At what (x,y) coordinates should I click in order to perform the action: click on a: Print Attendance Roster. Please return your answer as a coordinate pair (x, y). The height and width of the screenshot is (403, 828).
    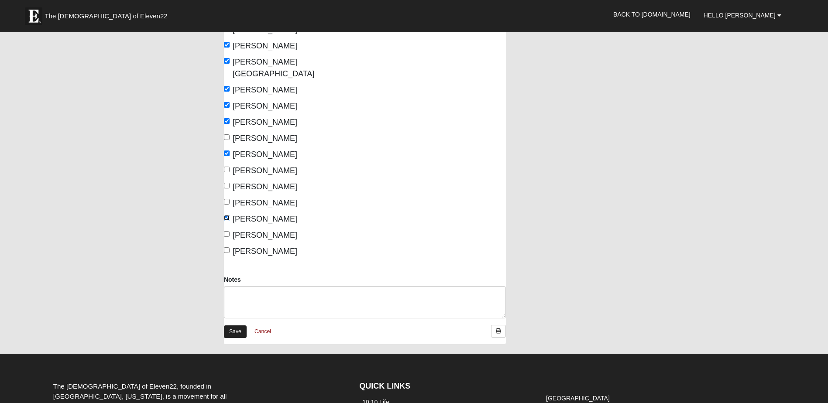
    Looking at the image, I should click on (499, 331).